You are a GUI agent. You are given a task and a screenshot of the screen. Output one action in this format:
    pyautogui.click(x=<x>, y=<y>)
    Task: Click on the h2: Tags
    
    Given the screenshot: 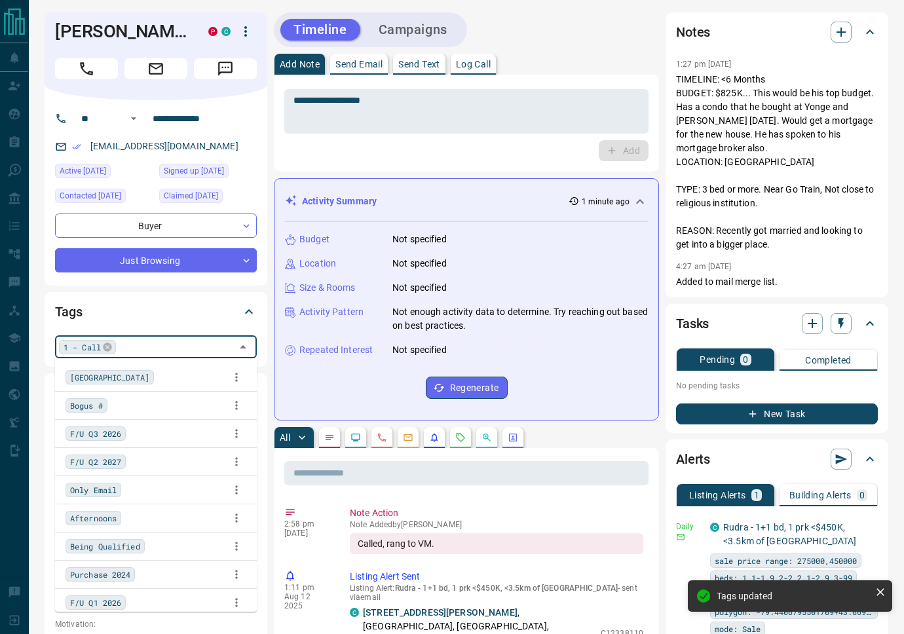 What is the action you would take?
    pyautogui.click(x=68, y=312)
    